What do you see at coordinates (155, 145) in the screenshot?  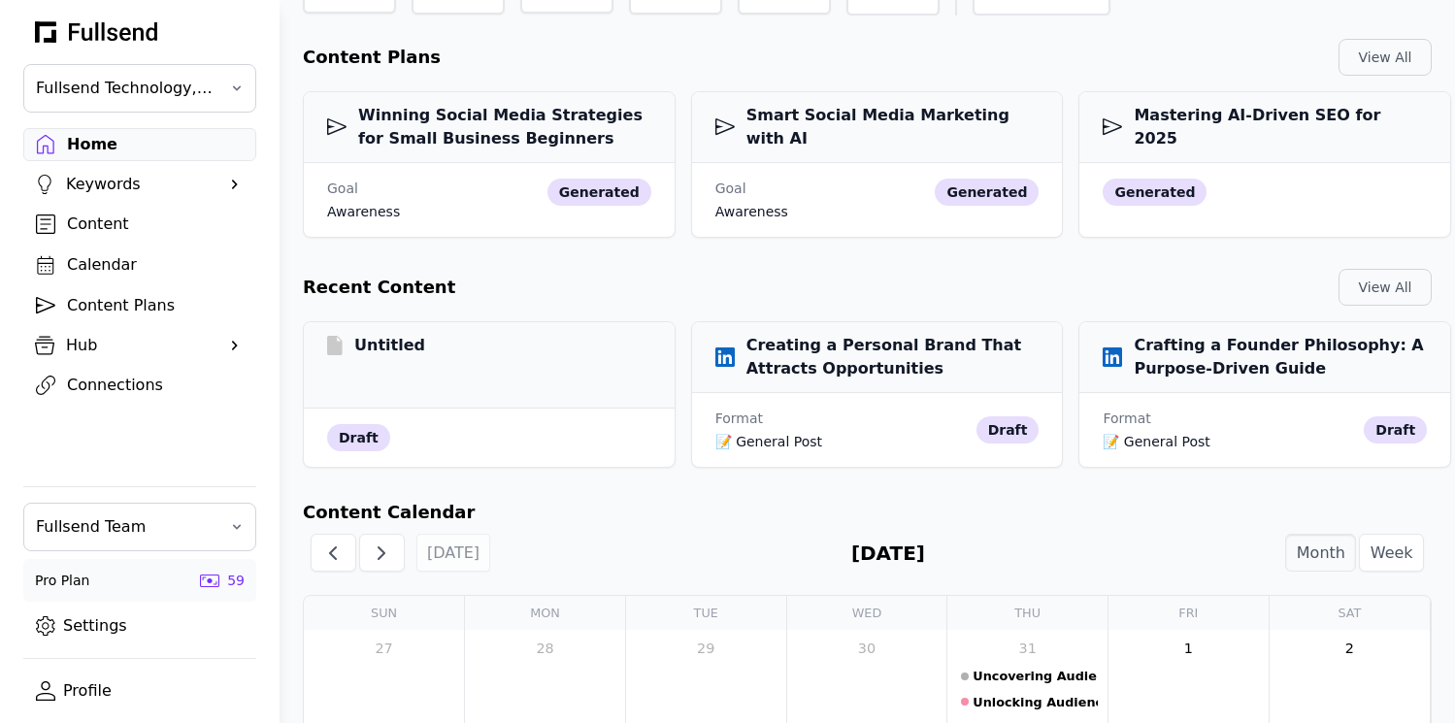 I see `div: Home` at bounding box center [155, 145].